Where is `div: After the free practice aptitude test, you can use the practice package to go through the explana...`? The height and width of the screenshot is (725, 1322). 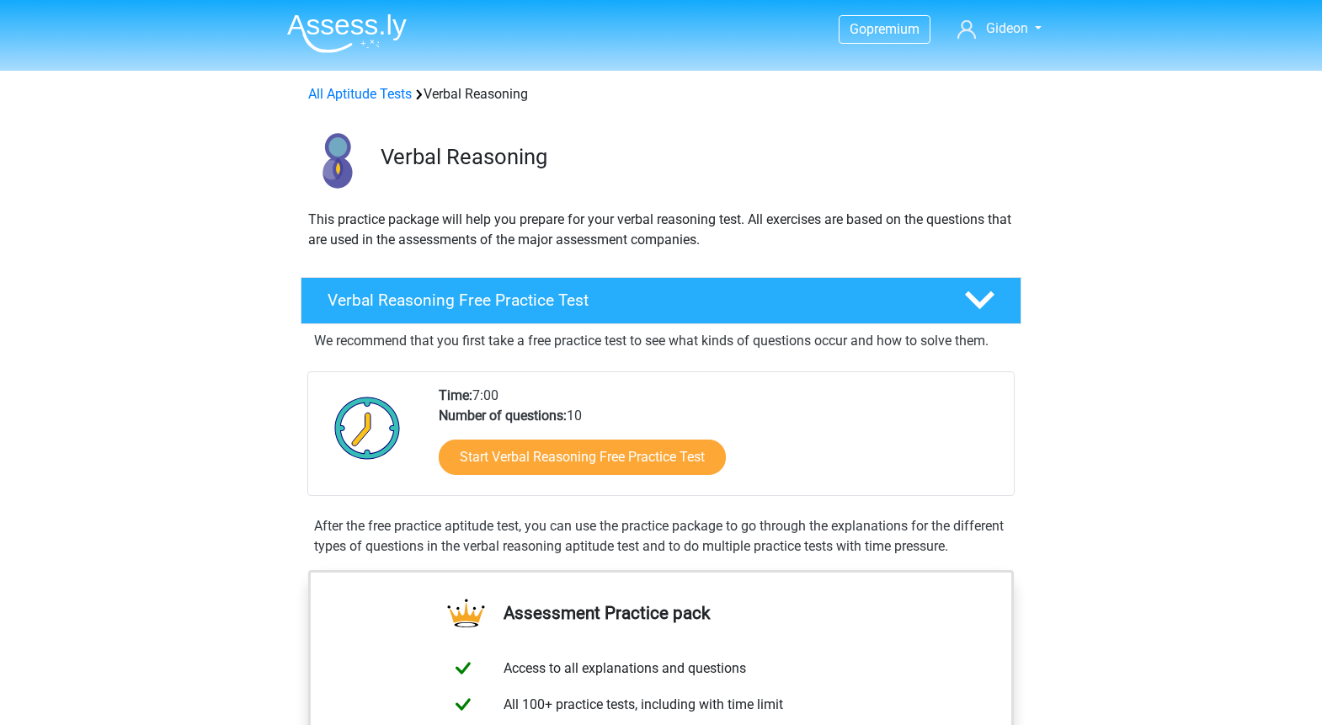 div: After the free practice aptitude test, you can use the practice package to go through the explana... is located at coordinates (661, 536).